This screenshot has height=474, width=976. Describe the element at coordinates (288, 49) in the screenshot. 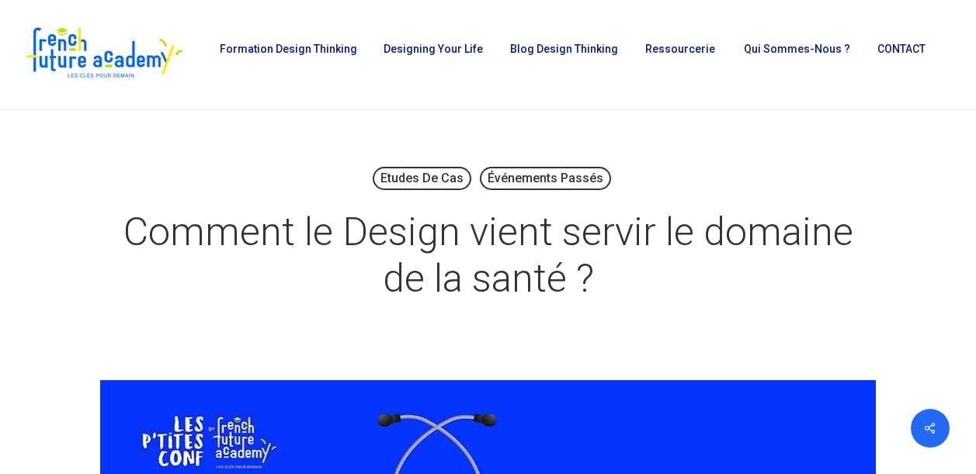

I see `span: Formation Design Thinking` at that location.